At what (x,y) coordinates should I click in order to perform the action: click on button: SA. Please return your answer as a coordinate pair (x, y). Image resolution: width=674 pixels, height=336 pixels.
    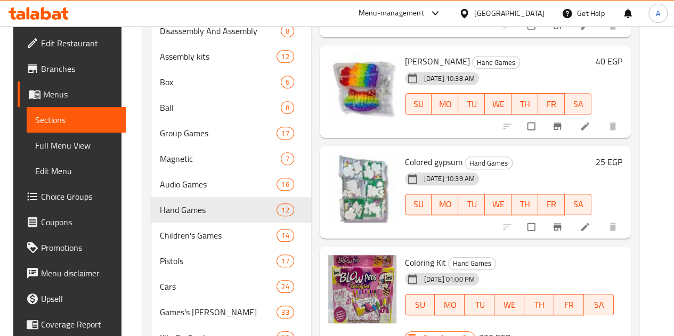
    Looking at the image, I should click on (578, 205).